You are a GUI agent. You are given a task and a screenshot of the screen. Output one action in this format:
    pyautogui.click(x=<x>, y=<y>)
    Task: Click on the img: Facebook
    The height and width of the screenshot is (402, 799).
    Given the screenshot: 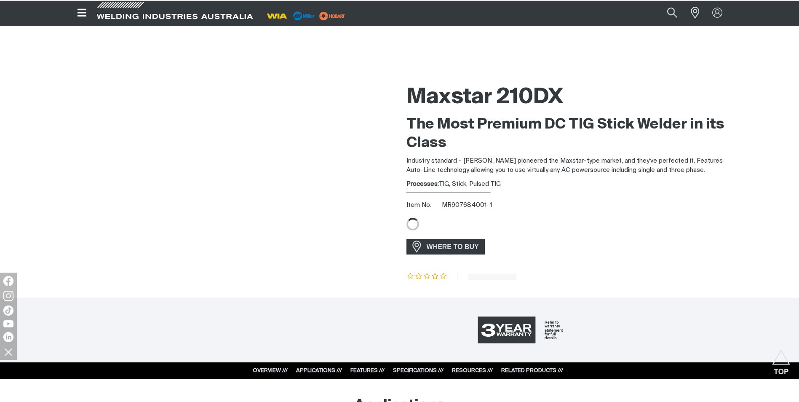 What is the action you would take?
    pyautogui.click(x=8, y=281)
    